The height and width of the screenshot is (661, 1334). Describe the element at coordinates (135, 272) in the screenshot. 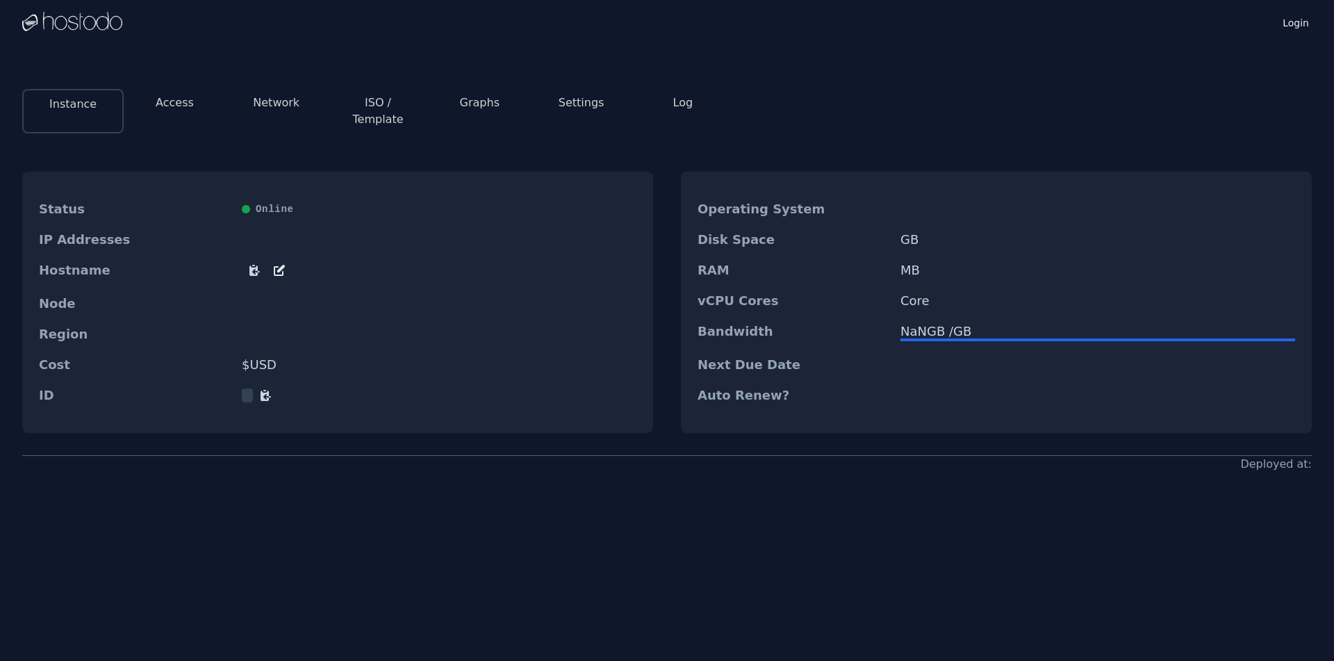

I see `dt: Hostname` at that location.